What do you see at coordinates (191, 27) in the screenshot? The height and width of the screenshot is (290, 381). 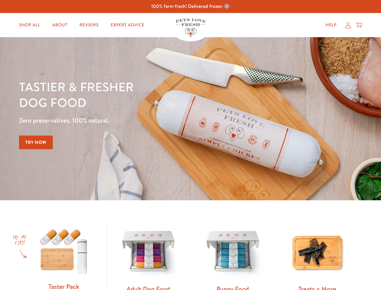 I see `img: Pets Love Fresh` at bounding box center [191, 27].